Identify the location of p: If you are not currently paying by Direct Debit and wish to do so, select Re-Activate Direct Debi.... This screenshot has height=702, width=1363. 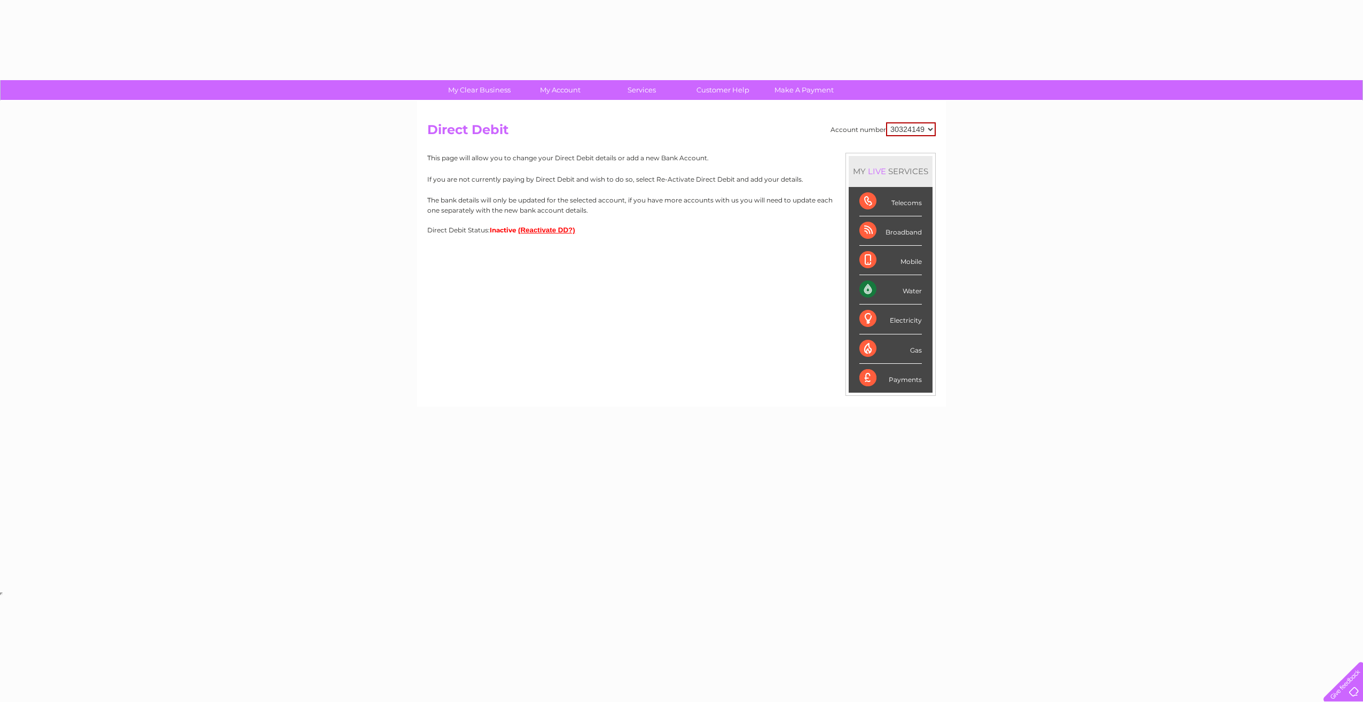
(681, 179).